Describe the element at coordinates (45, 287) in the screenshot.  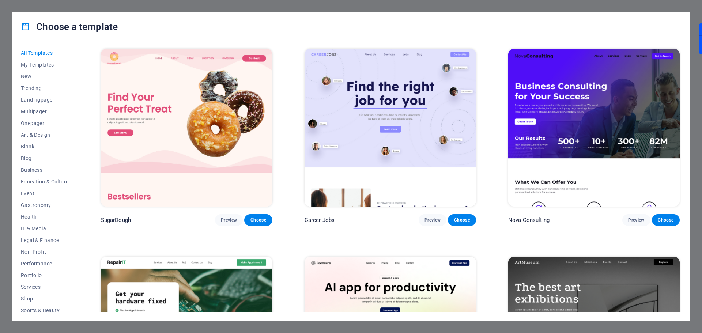
I see `button: Services` at that location.